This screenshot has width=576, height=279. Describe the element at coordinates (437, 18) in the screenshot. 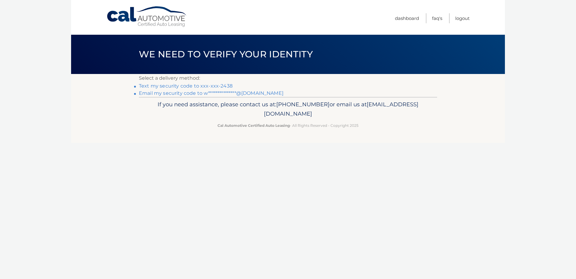

I see `a: FAQ's` at that location.